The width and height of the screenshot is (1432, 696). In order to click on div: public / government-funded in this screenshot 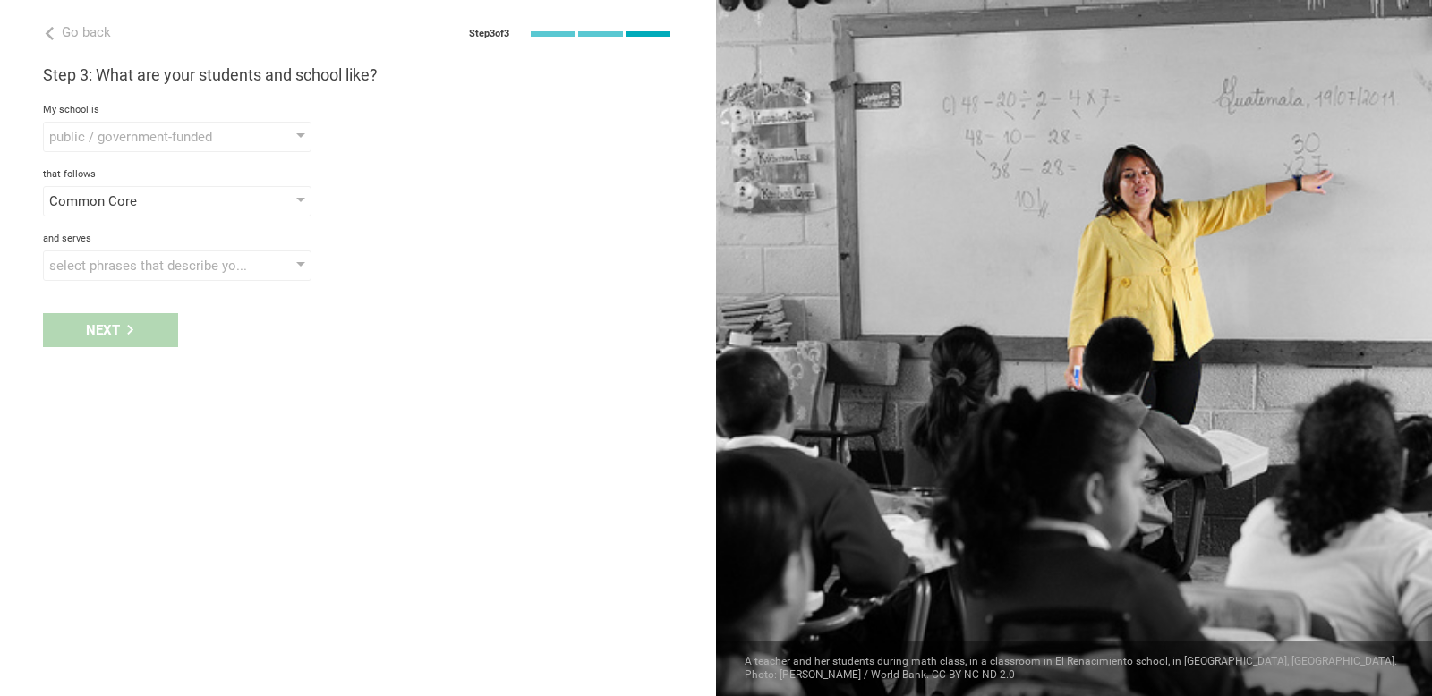, I will do `click(151, 137)`.